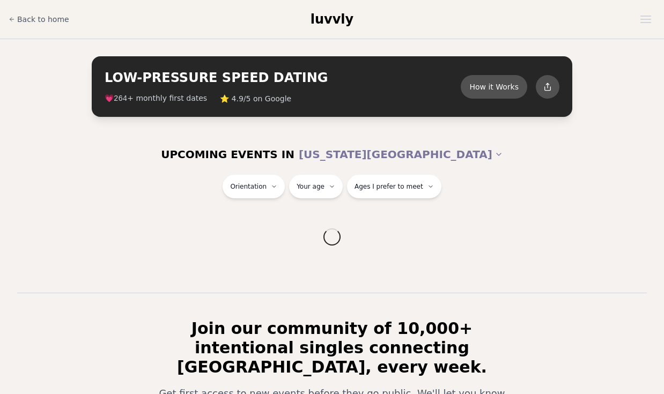 The image size is (664, 394). Describe the element at coordinates (120, 99) in the screenshot. I see `span: 264` at that location.